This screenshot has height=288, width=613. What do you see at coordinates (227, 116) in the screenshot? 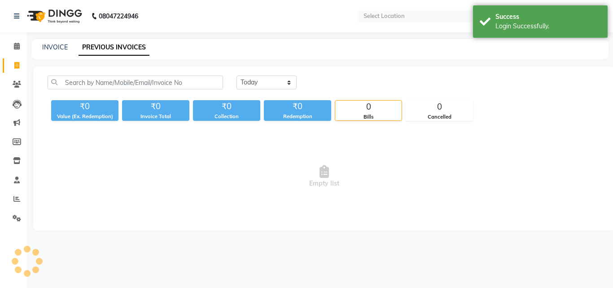
I see `div: Collection` at bounding box center [227, 116].